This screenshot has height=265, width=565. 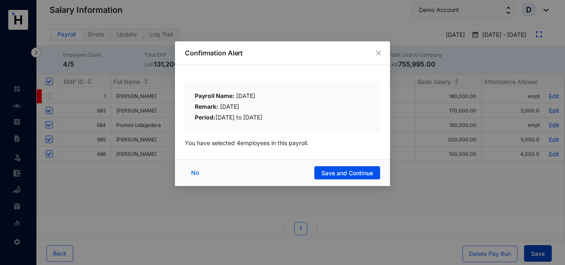 I want to click on b: Payroll Name:, so click(x=215, y=96).